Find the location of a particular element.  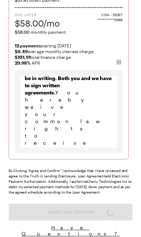

div: By Clicking "Agree and Confirm" I acknowledge that I have reviewed and agree to the Truth in Lend... is located at coordinates (70, 182).